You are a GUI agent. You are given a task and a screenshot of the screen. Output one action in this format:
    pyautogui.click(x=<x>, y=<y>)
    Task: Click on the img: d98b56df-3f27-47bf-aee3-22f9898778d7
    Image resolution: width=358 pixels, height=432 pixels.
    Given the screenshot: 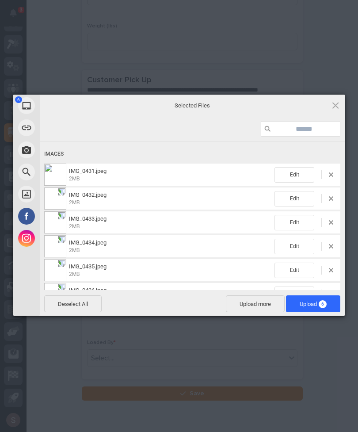 What is the action you would take?
    pyautogui.click(x=55, y=199)
    